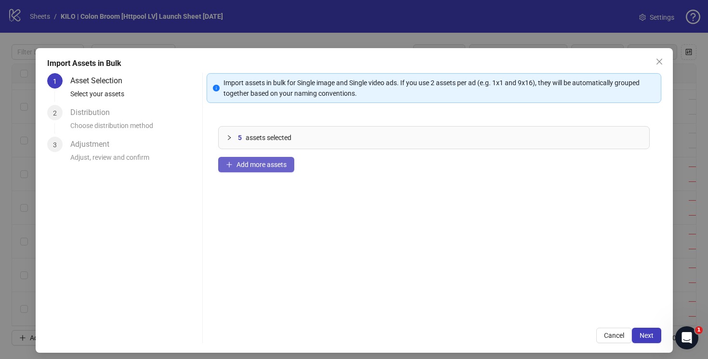 Image resolution: width=708 pixels, height=359 pixels. Describe the element at coordinates (134, 160) in the screenshot. I see `div: Adjust, review and confirm` at that location.